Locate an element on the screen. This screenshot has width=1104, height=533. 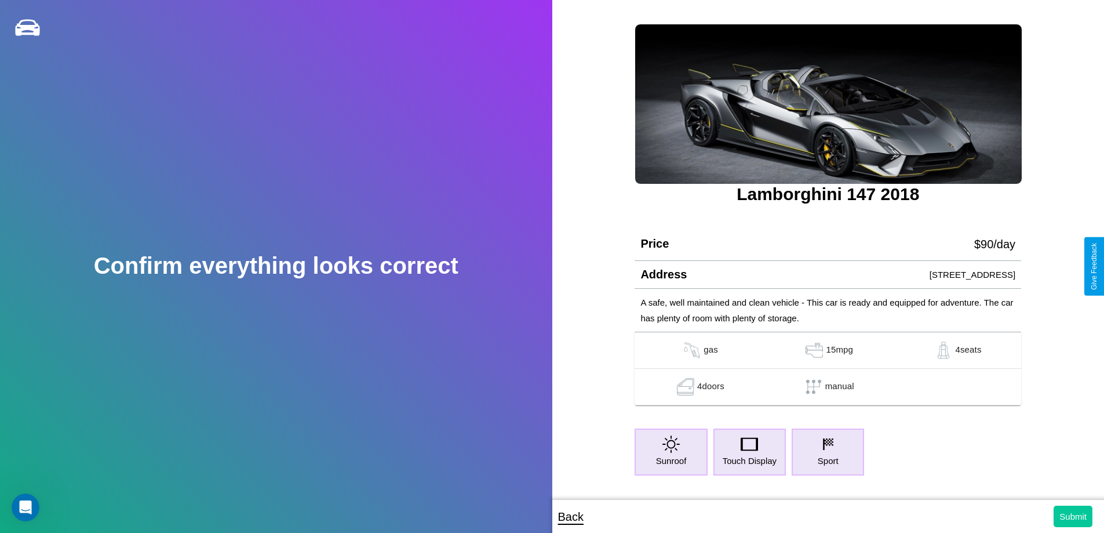
p: 15 mpg is located at coordinates (840, 350).